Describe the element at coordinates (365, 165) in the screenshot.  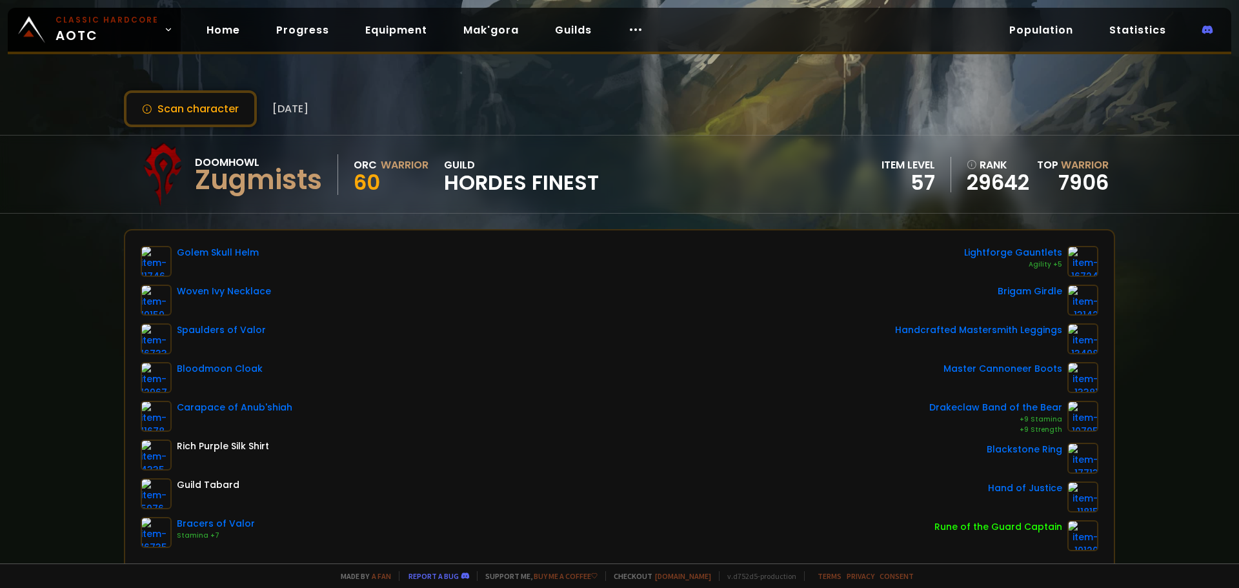
I see `div: Orc` at that location.